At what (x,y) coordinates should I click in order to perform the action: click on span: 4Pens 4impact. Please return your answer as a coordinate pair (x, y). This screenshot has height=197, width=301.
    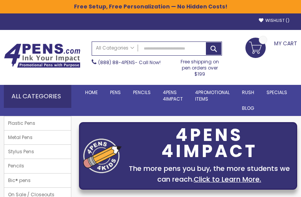
    Looking at the image, I should click on (173, 95).